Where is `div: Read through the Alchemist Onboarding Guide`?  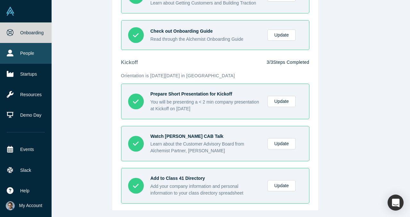
div: Read through the Alchemist Onboarding Guide is located at coordinates (205, 39).